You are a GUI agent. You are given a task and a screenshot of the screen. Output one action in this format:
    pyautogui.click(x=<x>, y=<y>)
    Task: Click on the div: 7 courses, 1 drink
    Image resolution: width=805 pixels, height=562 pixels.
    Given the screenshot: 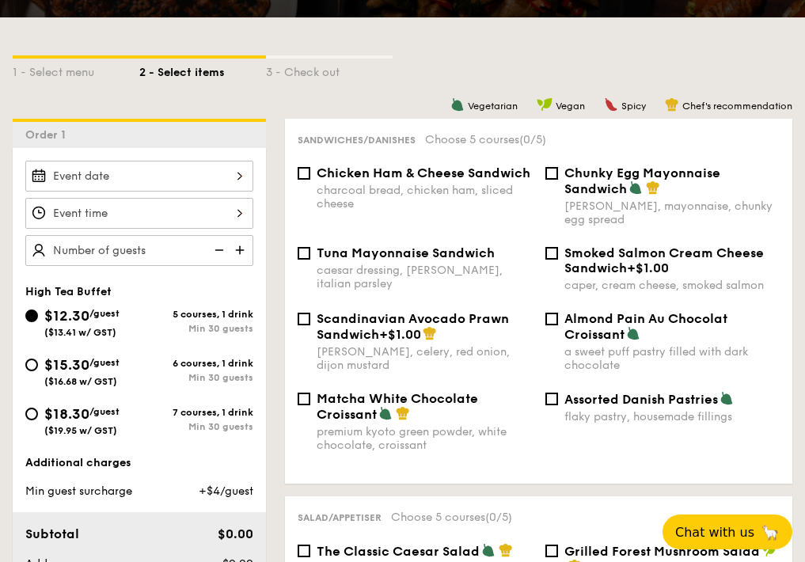 What is the action you would take?
    pyautogui.click(x=196, y=412)
    